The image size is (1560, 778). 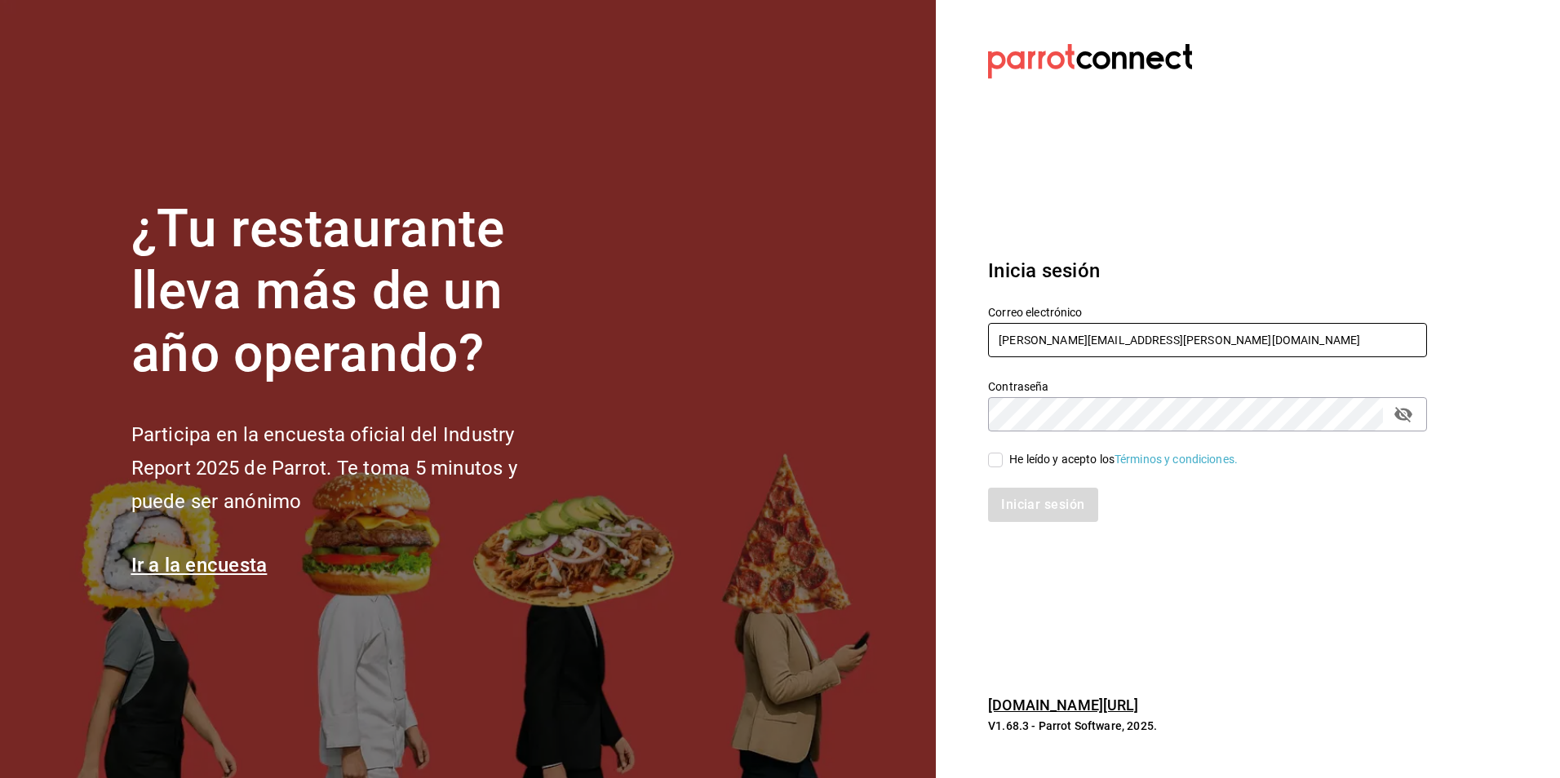 What do you see at coordinates (1176, 459) in the screenshot?
I see `a: Términos y condiciones.` at bounding box center [1176, 459].